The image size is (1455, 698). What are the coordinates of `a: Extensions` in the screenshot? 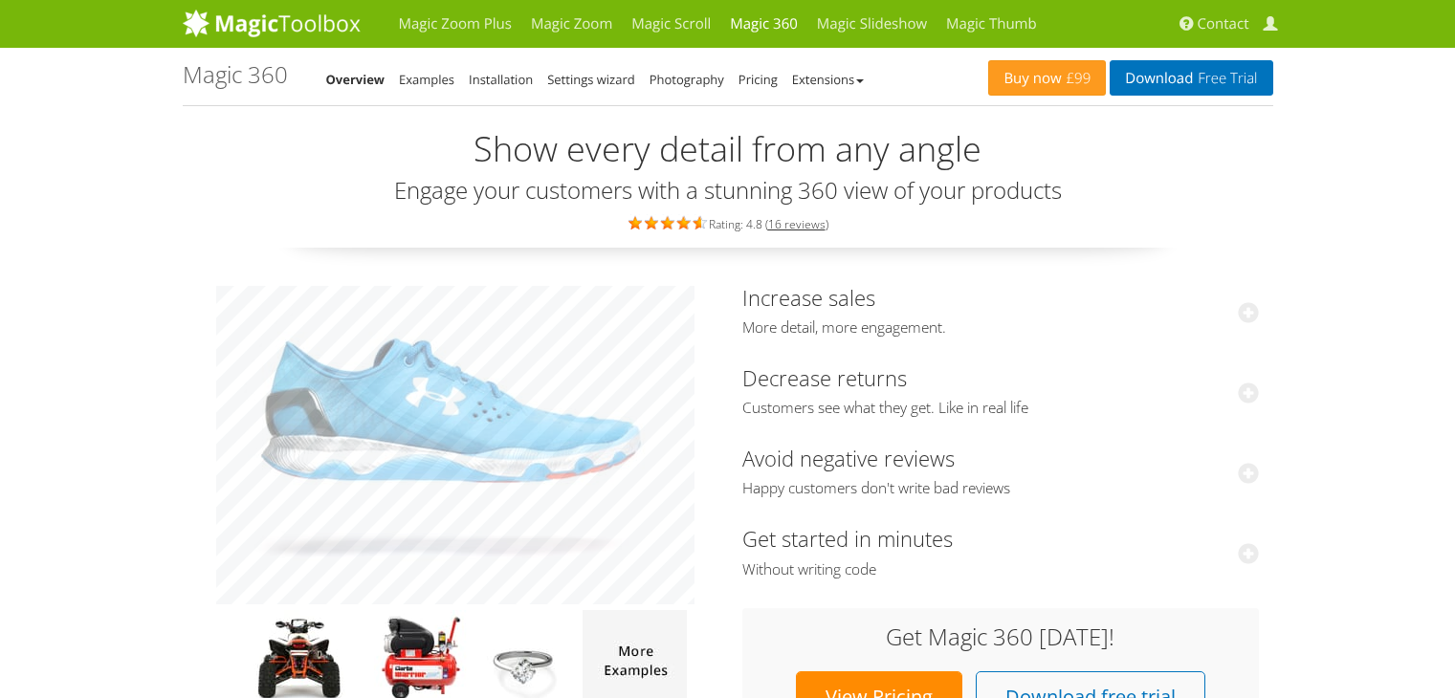 It's located at (827, 79).